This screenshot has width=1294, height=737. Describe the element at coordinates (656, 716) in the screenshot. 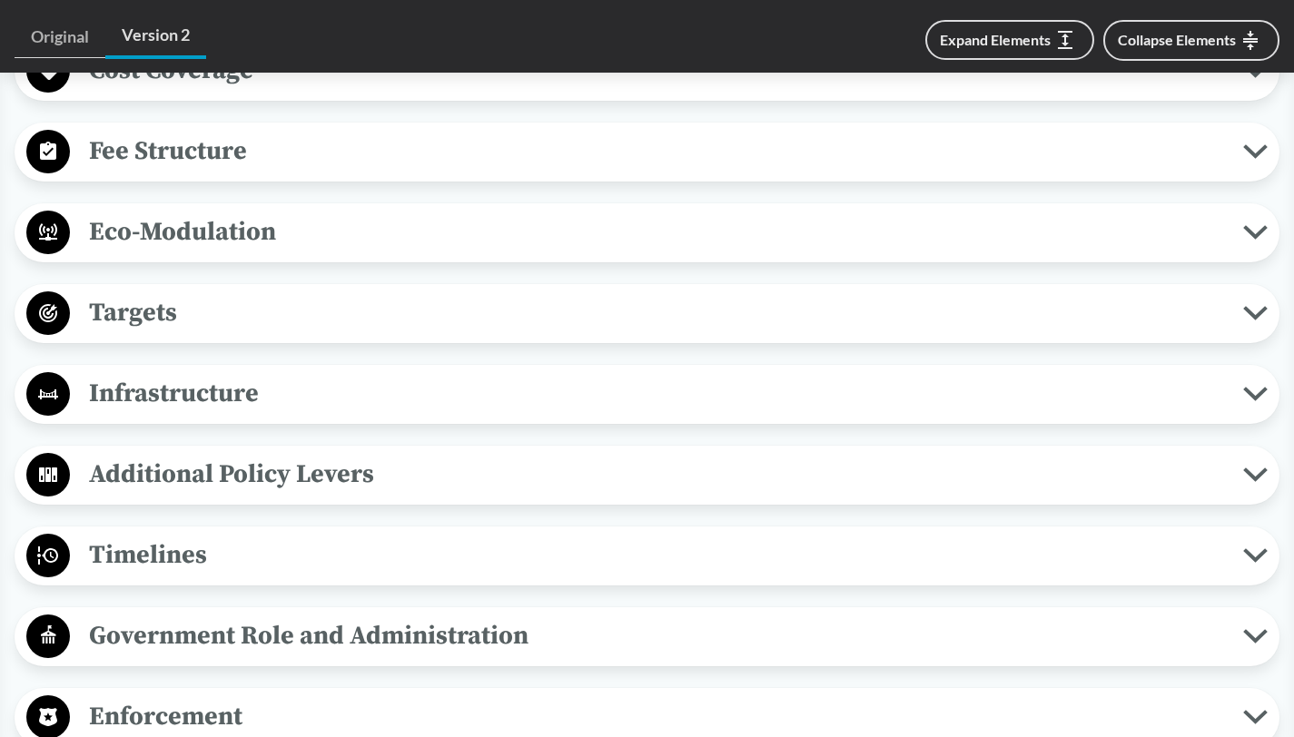

I see `span: Enforcement` at that location.